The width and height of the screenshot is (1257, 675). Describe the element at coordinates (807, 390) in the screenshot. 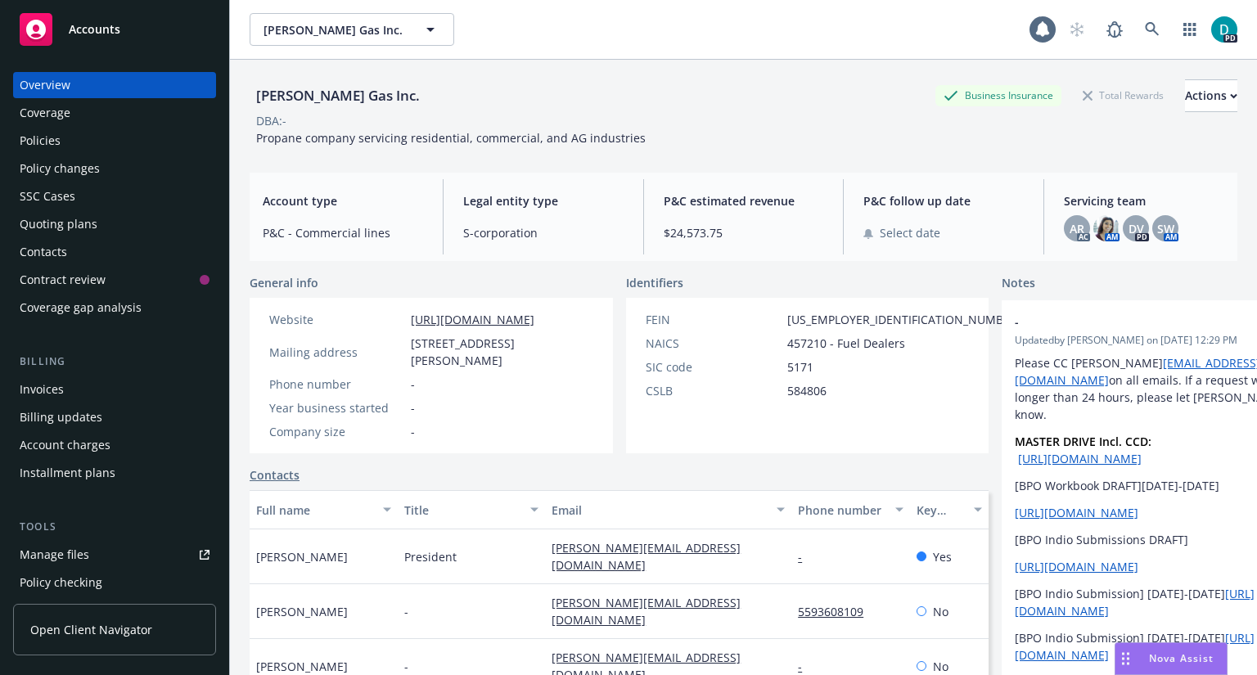

I see `span: 584806` at that location.